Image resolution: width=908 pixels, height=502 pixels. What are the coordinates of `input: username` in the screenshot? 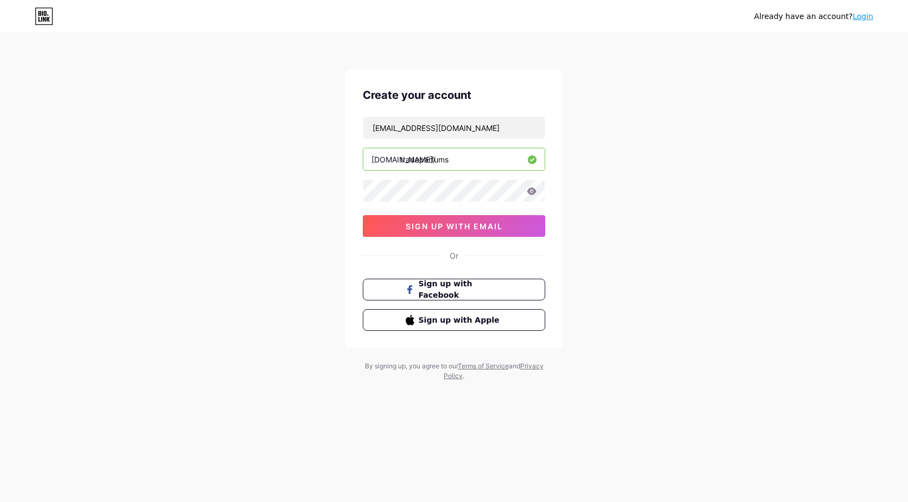 It's located at (454, 159).